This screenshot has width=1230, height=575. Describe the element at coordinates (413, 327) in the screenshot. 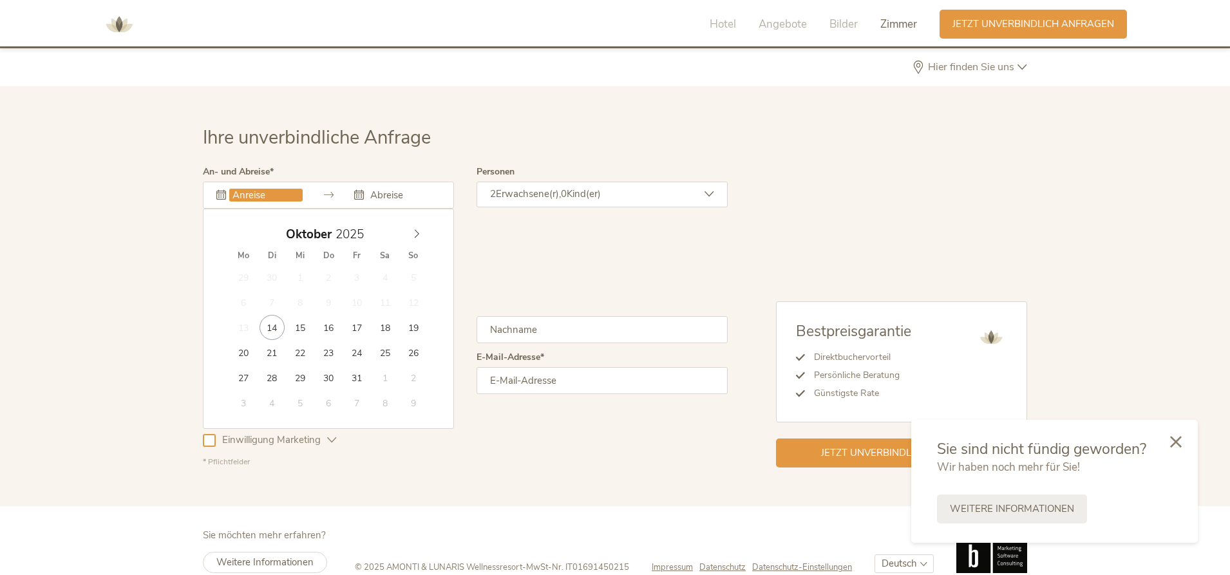

I see `span: Oktober 19, 2025` at that location.